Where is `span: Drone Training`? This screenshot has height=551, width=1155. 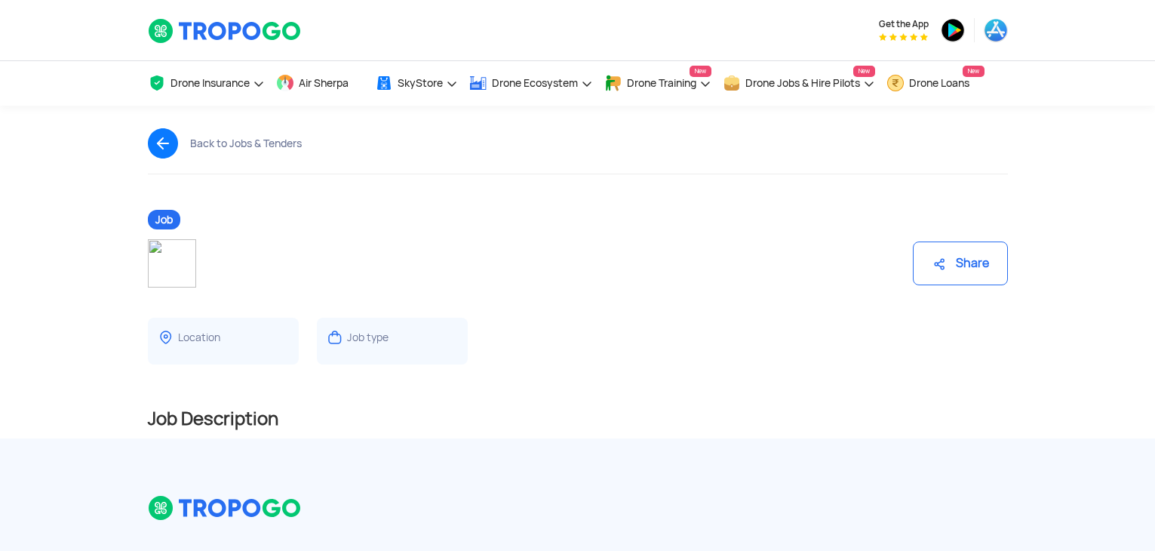 span: Drone Training is located at coordinates (661, 83).